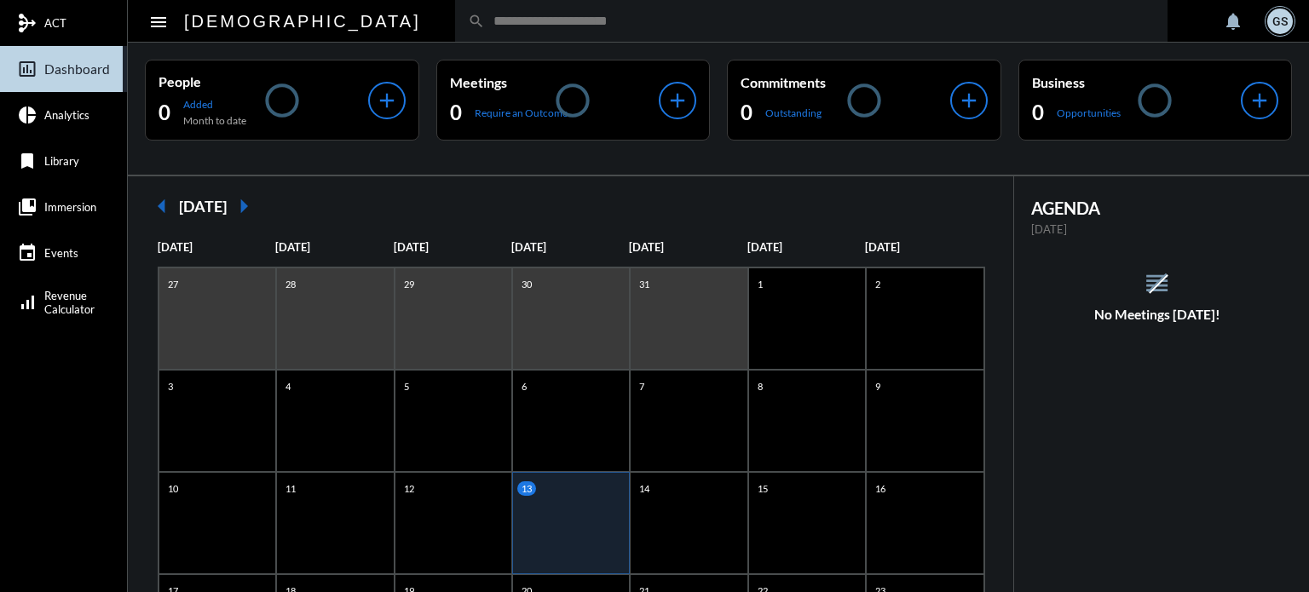  I want to click on mat-icon: collections_bookmark, so click(27, 207).